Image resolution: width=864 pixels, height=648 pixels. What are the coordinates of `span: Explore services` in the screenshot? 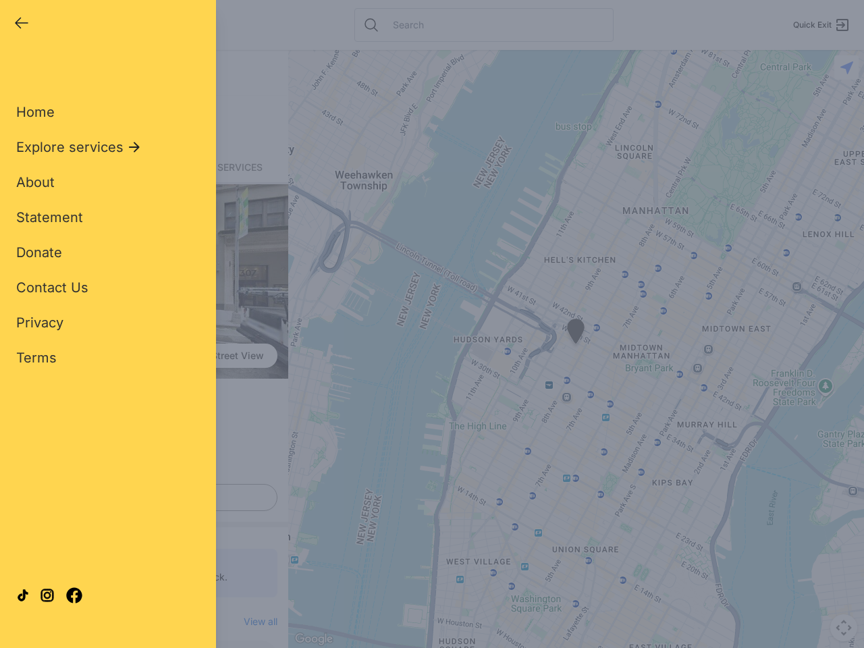 It's located at (70, 147).